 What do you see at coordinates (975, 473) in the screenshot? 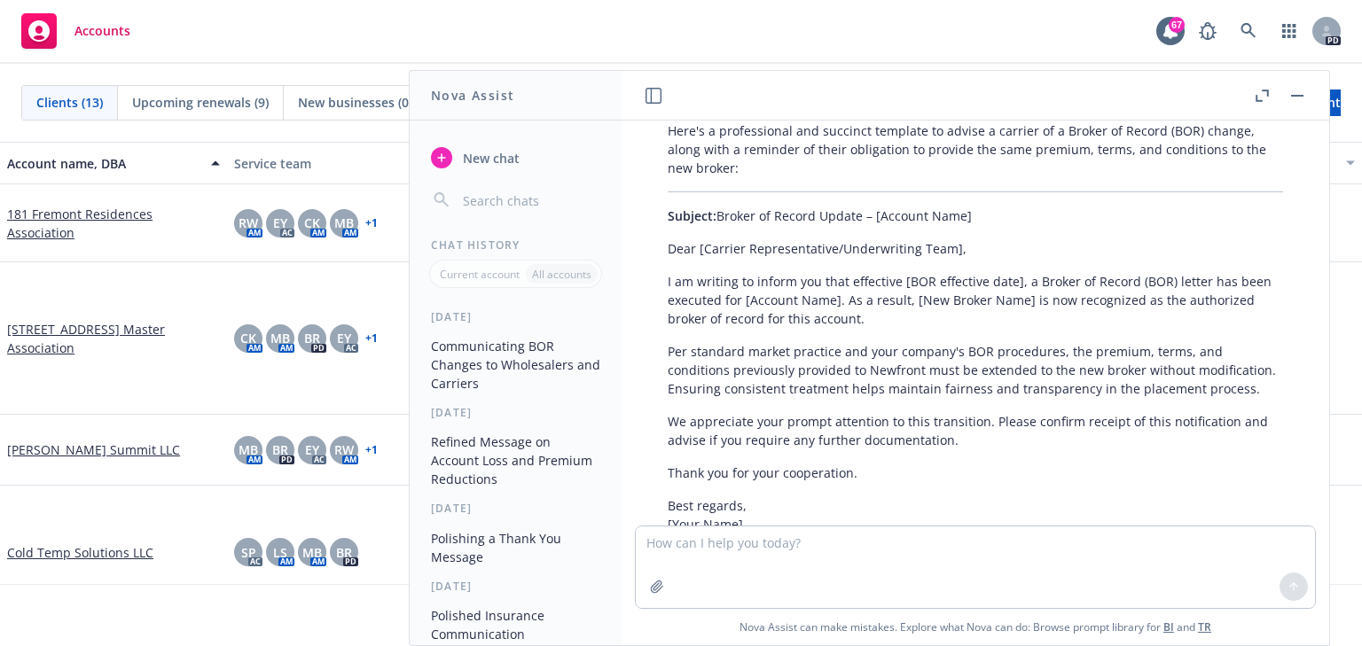
I see `p: Thank you for your cooperation.` at bounding box center [975, 473].